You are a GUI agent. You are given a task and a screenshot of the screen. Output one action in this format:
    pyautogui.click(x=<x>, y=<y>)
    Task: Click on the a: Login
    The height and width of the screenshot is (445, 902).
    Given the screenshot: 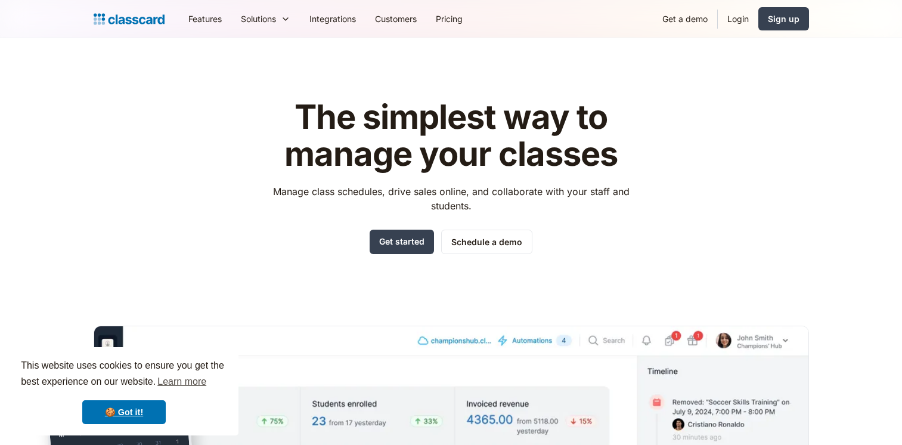 What is the action you would take?
    pyautogui.click(x=738, y=18)
    